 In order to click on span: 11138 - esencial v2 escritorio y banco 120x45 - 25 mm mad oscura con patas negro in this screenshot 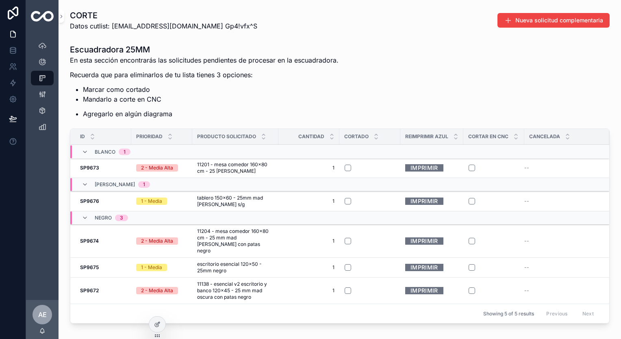, I will do `click(235, 291)`.